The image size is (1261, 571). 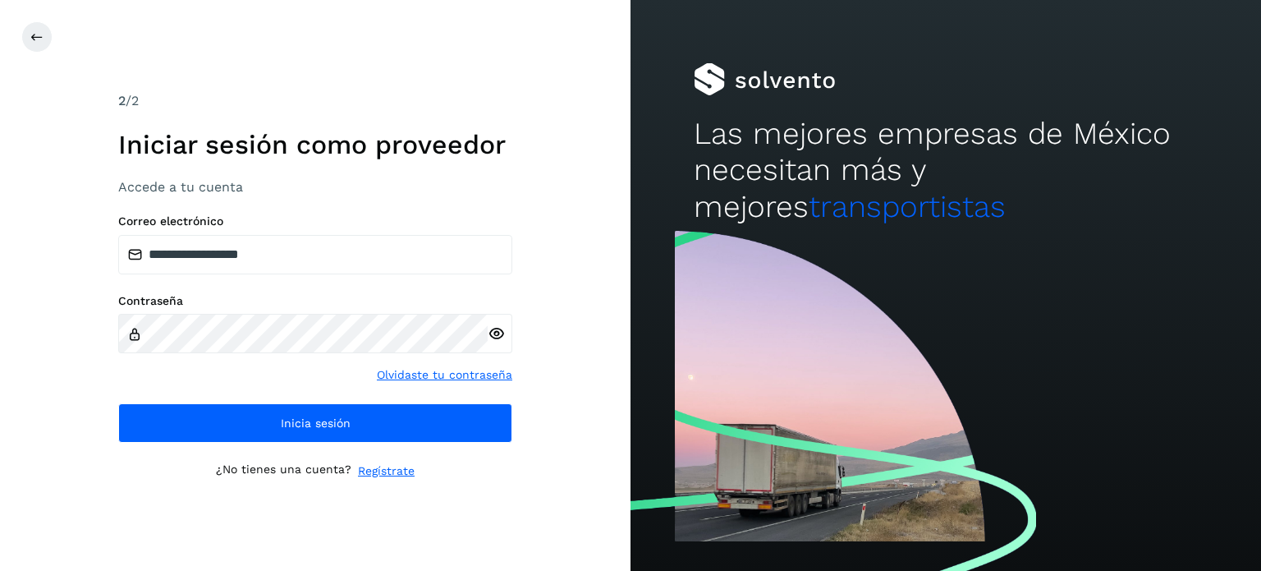 I want to click on label: Contraseña, so click(x=315, y=300).